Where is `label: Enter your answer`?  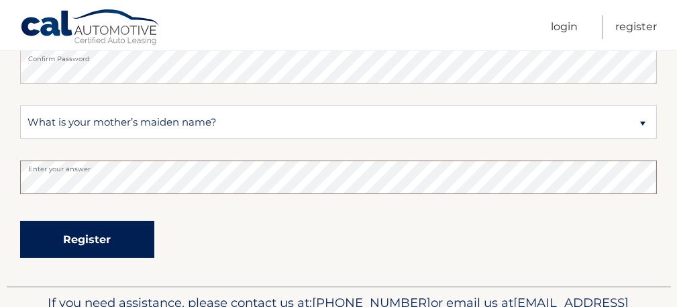 label: Enter your answer is located at coordinates (338, 166).